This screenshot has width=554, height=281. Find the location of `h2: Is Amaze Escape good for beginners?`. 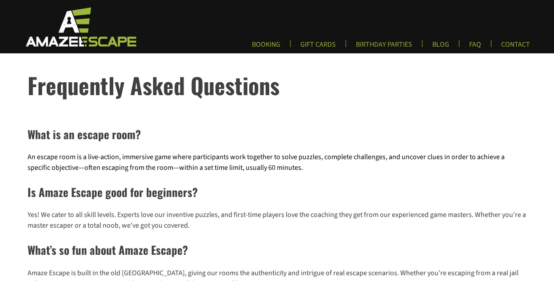

h2: Is Amaze Escape good for beginners? is located at coordinates (277, 192).